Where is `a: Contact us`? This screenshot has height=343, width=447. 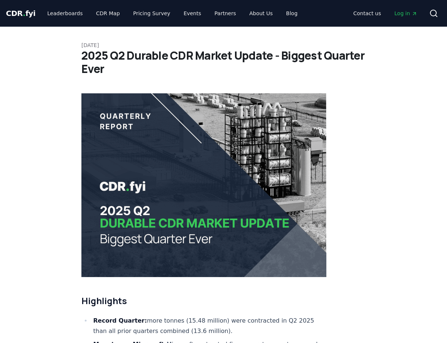 a: Contact us is located at coordinates (367, 13).